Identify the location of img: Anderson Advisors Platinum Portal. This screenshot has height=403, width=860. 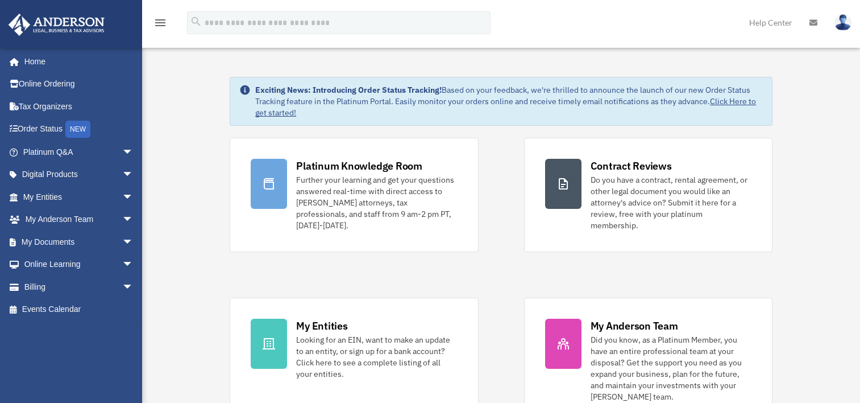
(56, 24).